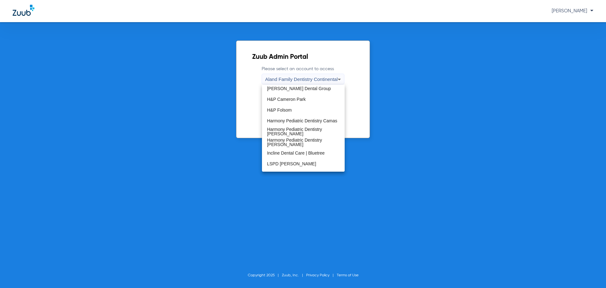  What do you see at coordinates (302, 121) in the screenshot?
I see `span: Harmony Pediatric Dentistry Camas` at bounding box center [302, 121].